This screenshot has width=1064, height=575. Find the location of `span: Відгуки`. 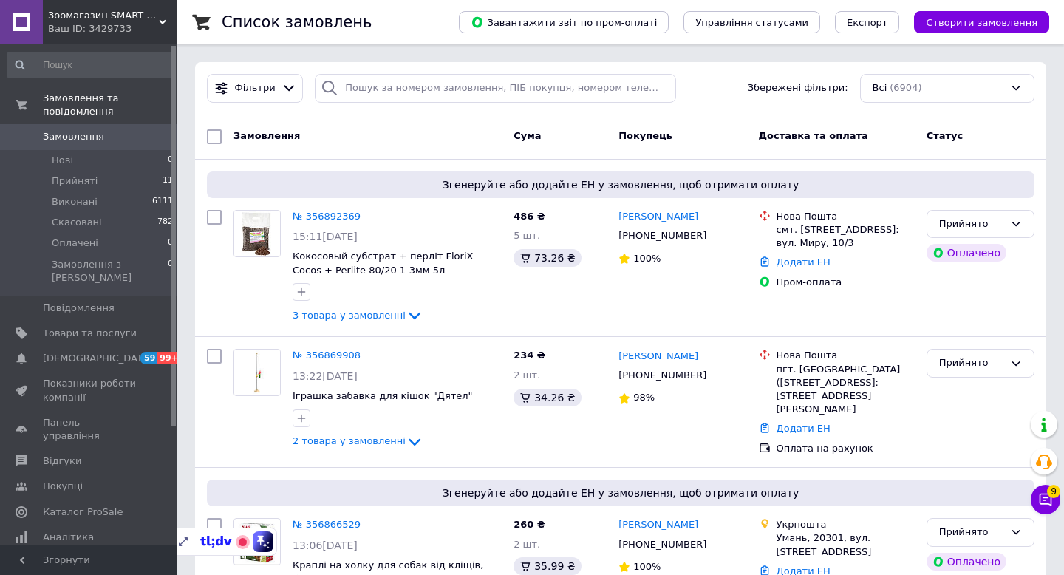

span: Відгуки is located at coordinates (62, 461).